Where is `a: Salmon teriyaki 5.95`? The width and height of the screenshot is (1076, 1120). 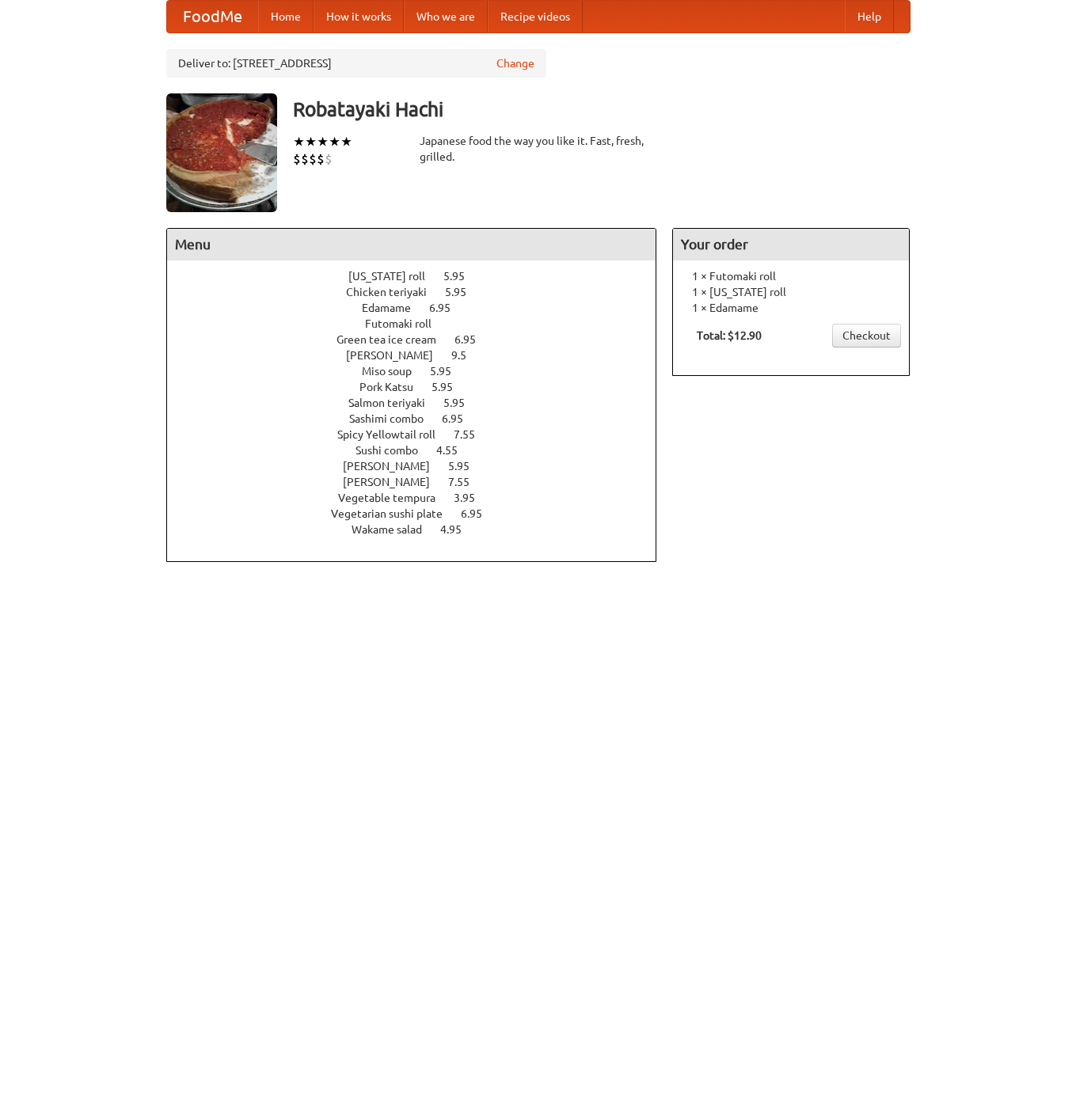 a: Salmon teriyaki 5.95 is located at coordinates (421, 402).